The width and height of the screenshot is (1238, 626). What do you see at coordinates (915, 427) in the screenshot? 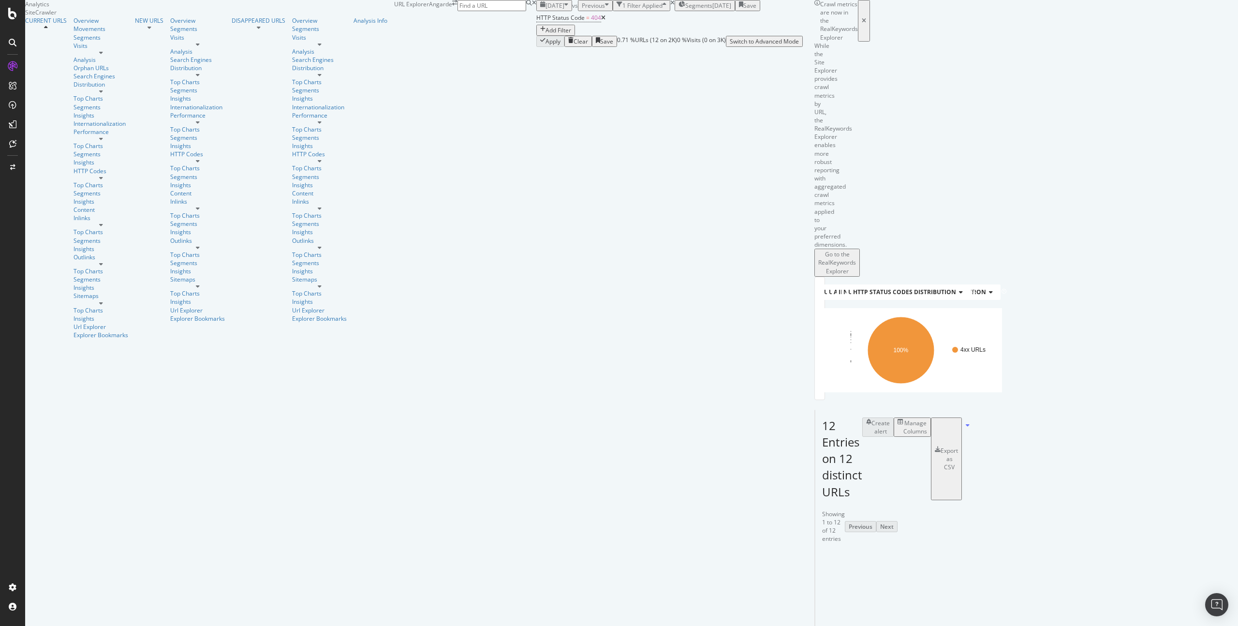
I see `div: Manage Columns` at bounding box center [915, 427].